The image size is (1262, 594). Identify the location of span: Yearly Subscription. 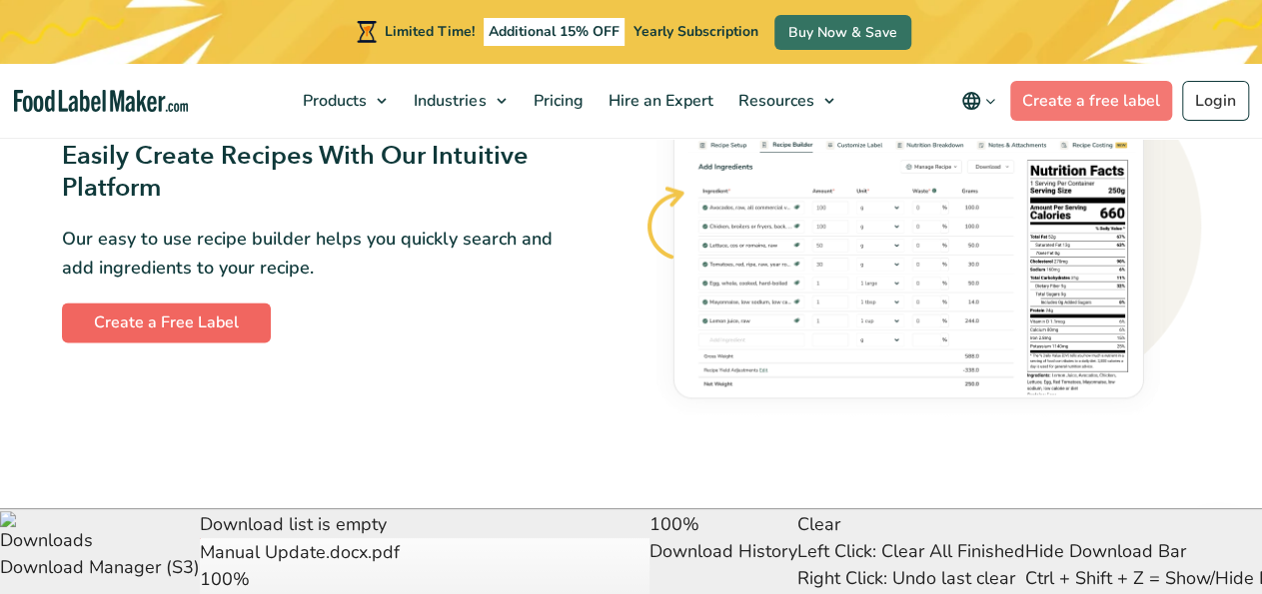
(695, 31).